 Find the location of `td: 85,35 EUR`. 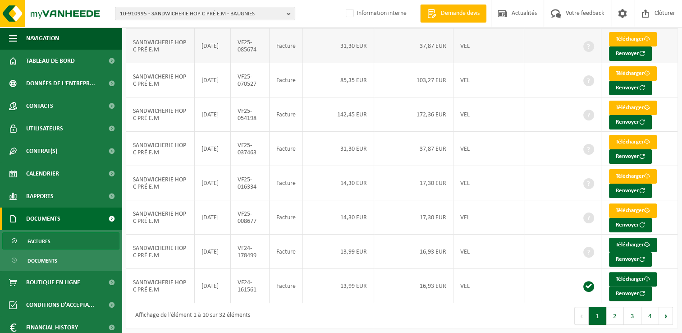

td: 85,35 EUR is located at coordinates (339, 80).